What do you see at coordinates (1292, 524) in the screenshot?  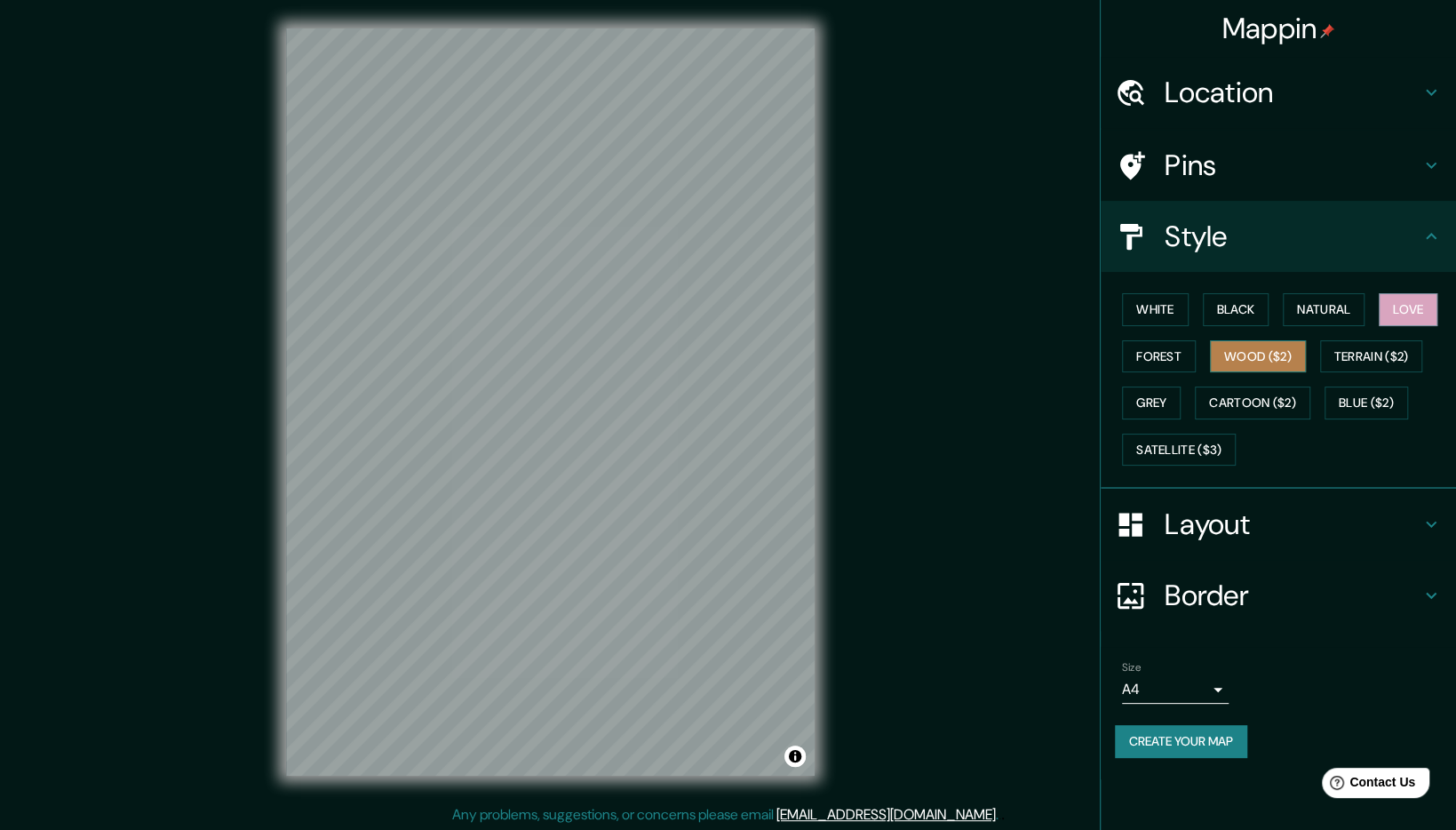 I see `h4: Layout` at bounding box center [1292, 524].